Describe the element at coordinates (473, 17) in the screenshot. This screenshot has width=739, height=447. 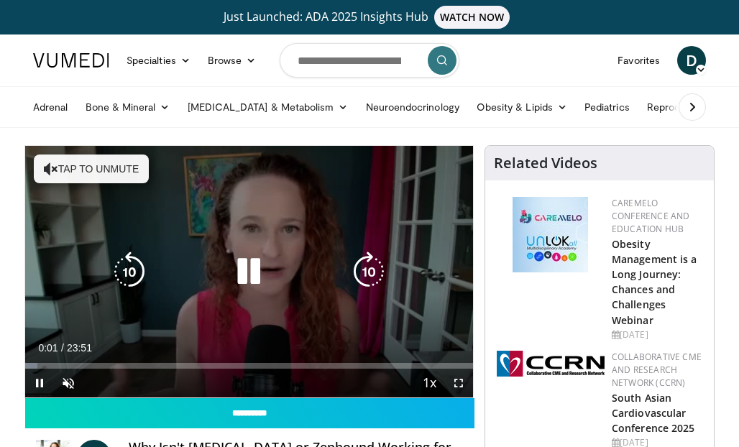
I see `span: WATCH NOW` at that location.